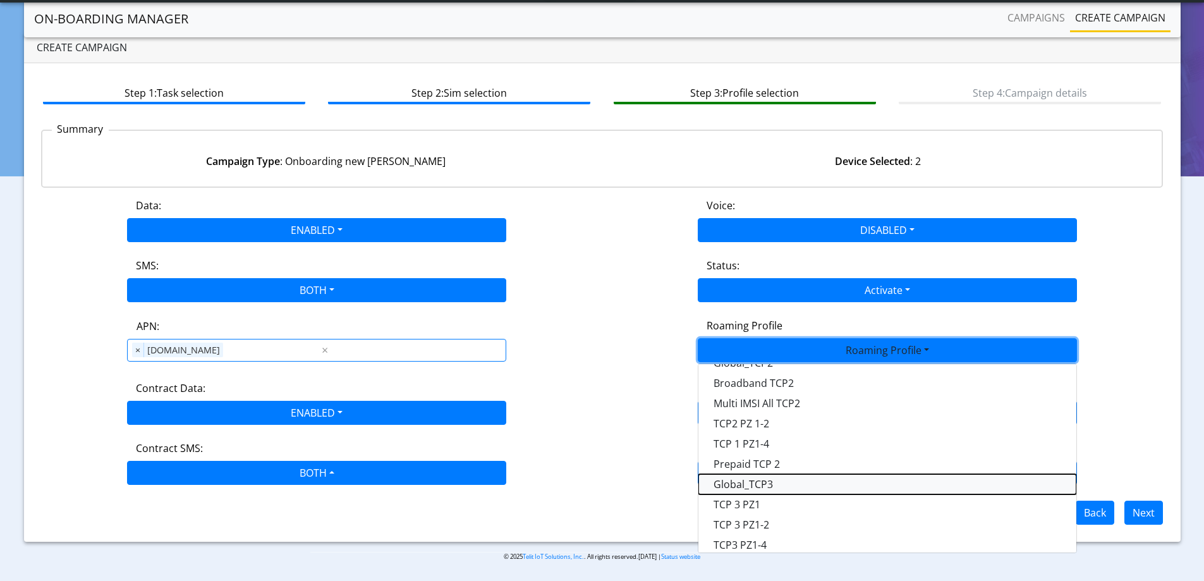 The image size is (1204, 581). I want to click on label: Voice:, so click(721, 205).